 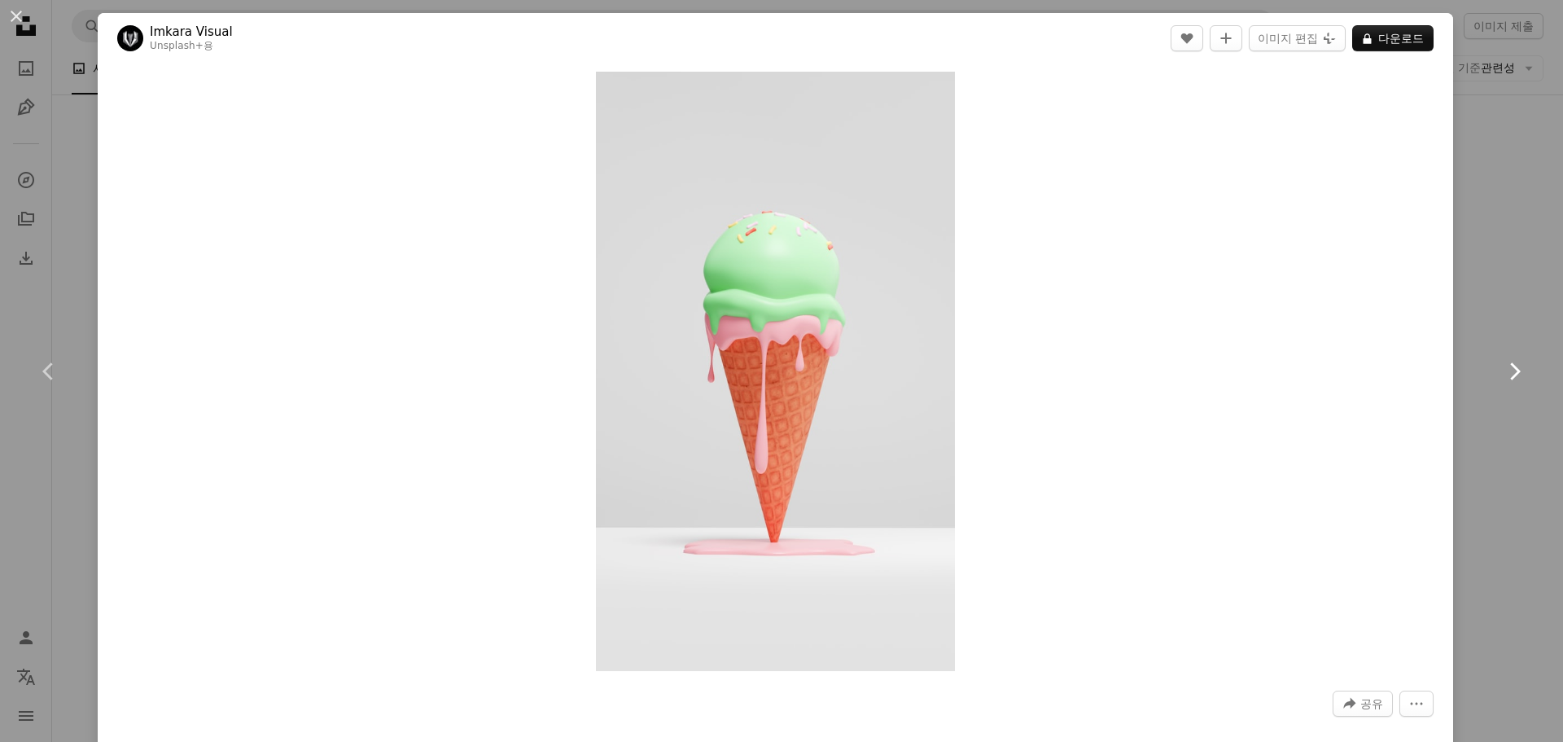 What do you see at coordinates (1372, 703) in the screenshot?
I see `span: 공유` at bounding box center [1372, 703].